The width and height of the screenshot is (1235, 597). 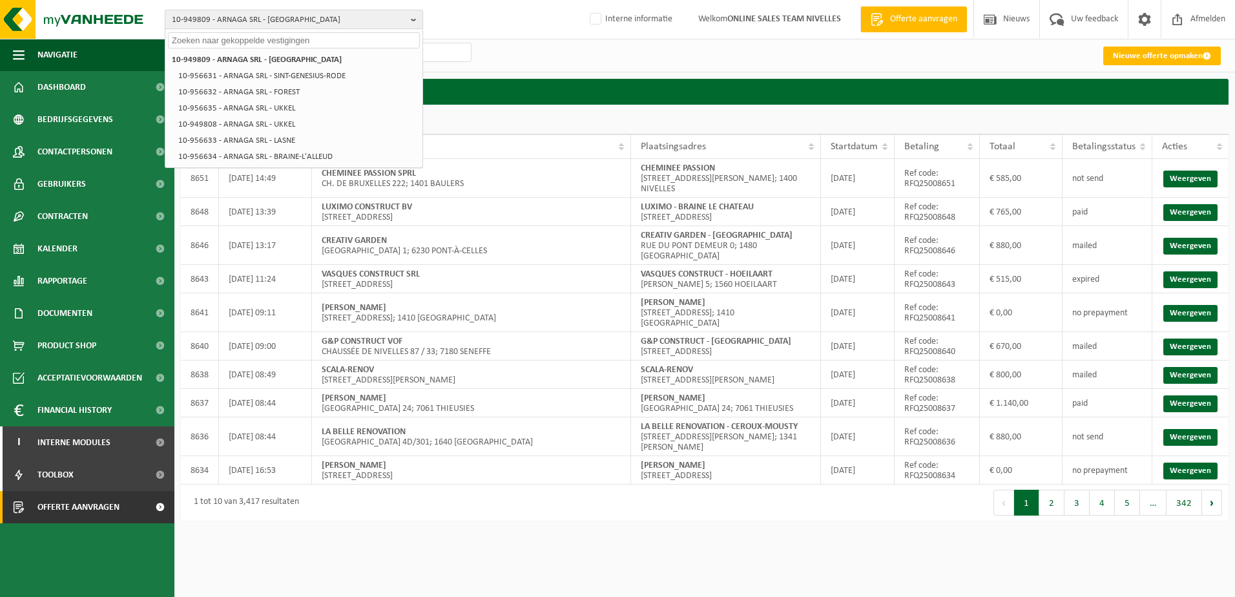 What do you see at coordinates (74, 442) in the screenshot?
I see `span: Interne modules` at bounding box center [74, 442].